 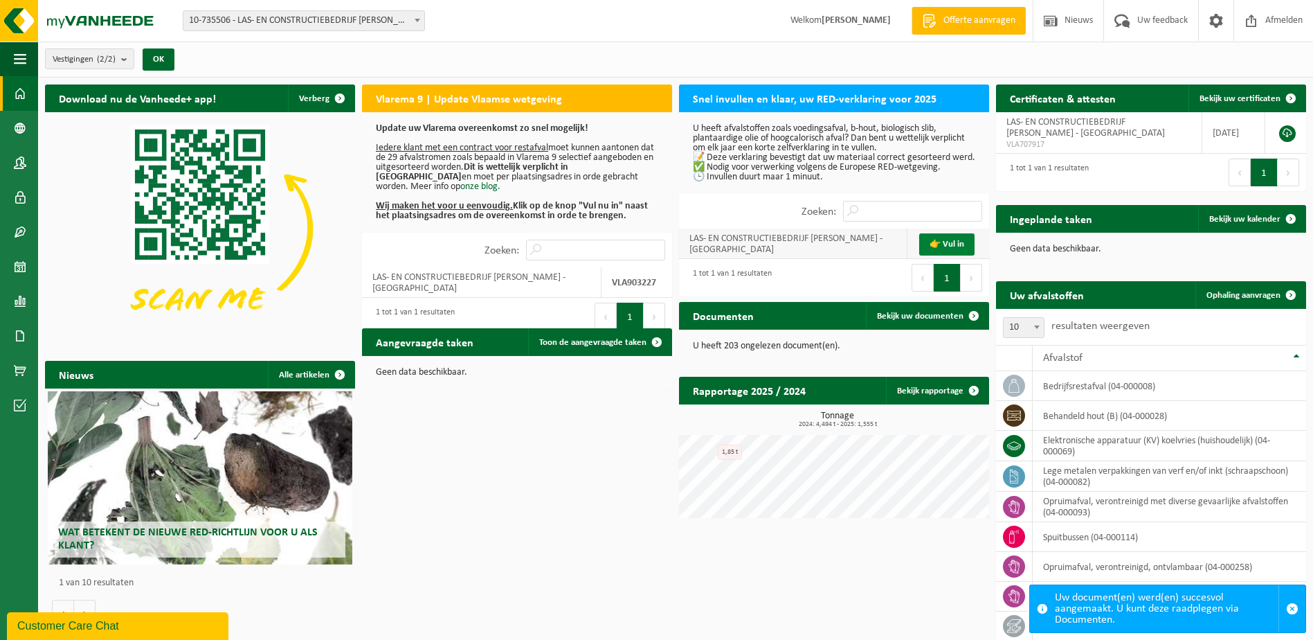 I want to click on button: Volgende, so click(x=84, y=613).